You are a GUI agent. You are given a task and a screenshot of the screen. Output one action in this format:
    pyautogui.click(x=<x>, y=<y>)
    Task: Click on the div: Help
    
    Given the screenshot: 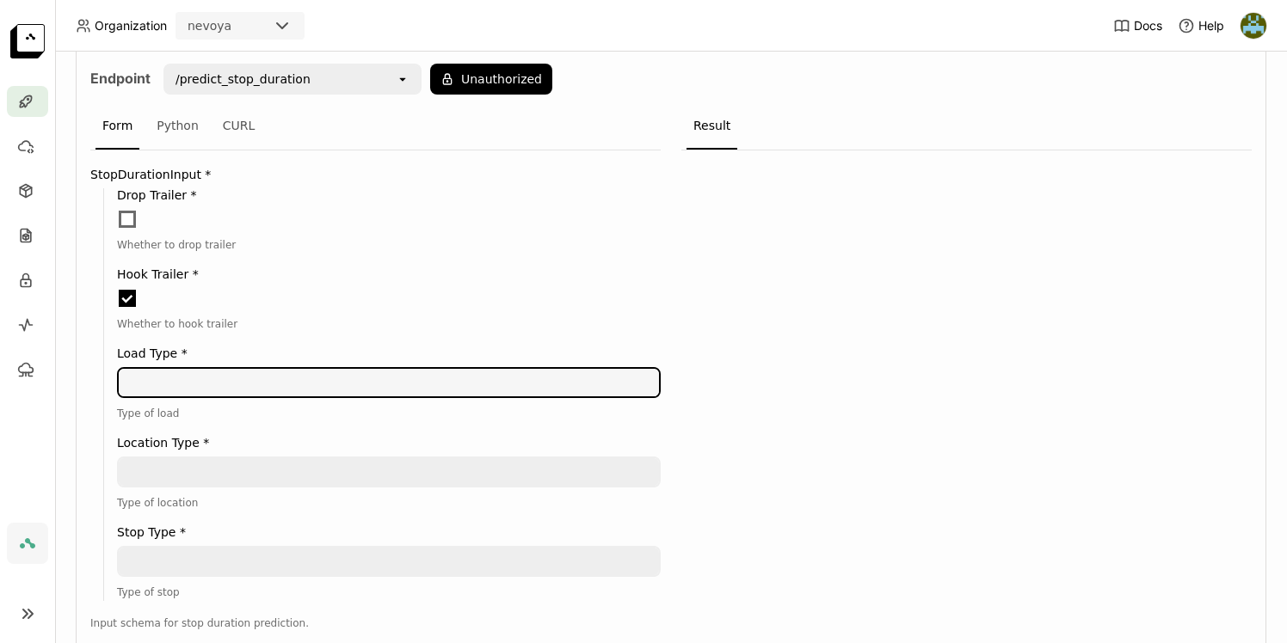 What is the action you would take?
    pyautogui.click(x=1201, y=26)
    